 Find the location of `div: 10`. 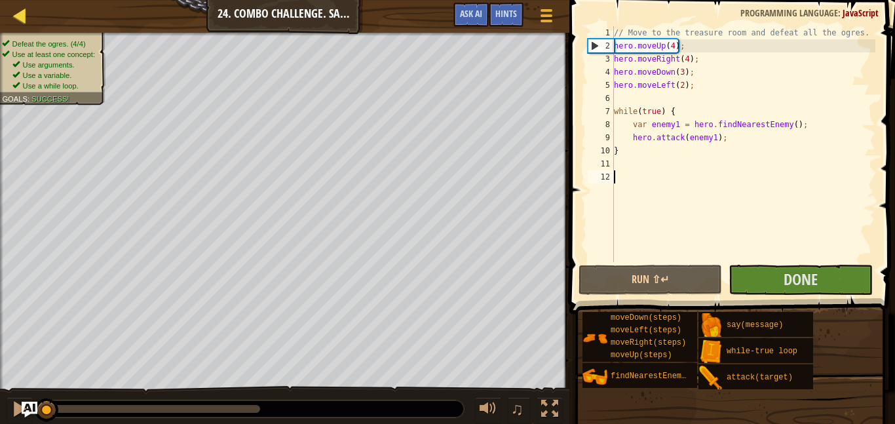

div: 10 is located at coordinates (601, 151).